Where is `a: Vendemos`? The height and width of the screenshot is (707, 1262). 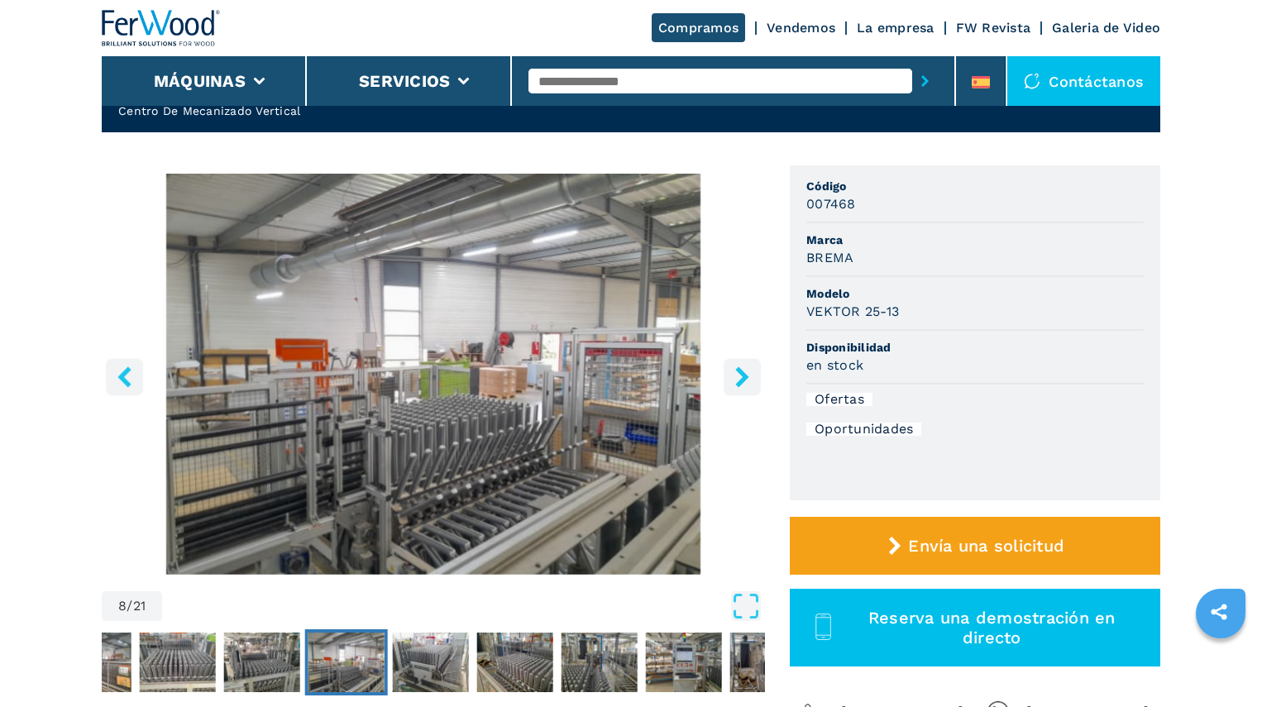 a: Vendemos is located at coordinates (801, 27).